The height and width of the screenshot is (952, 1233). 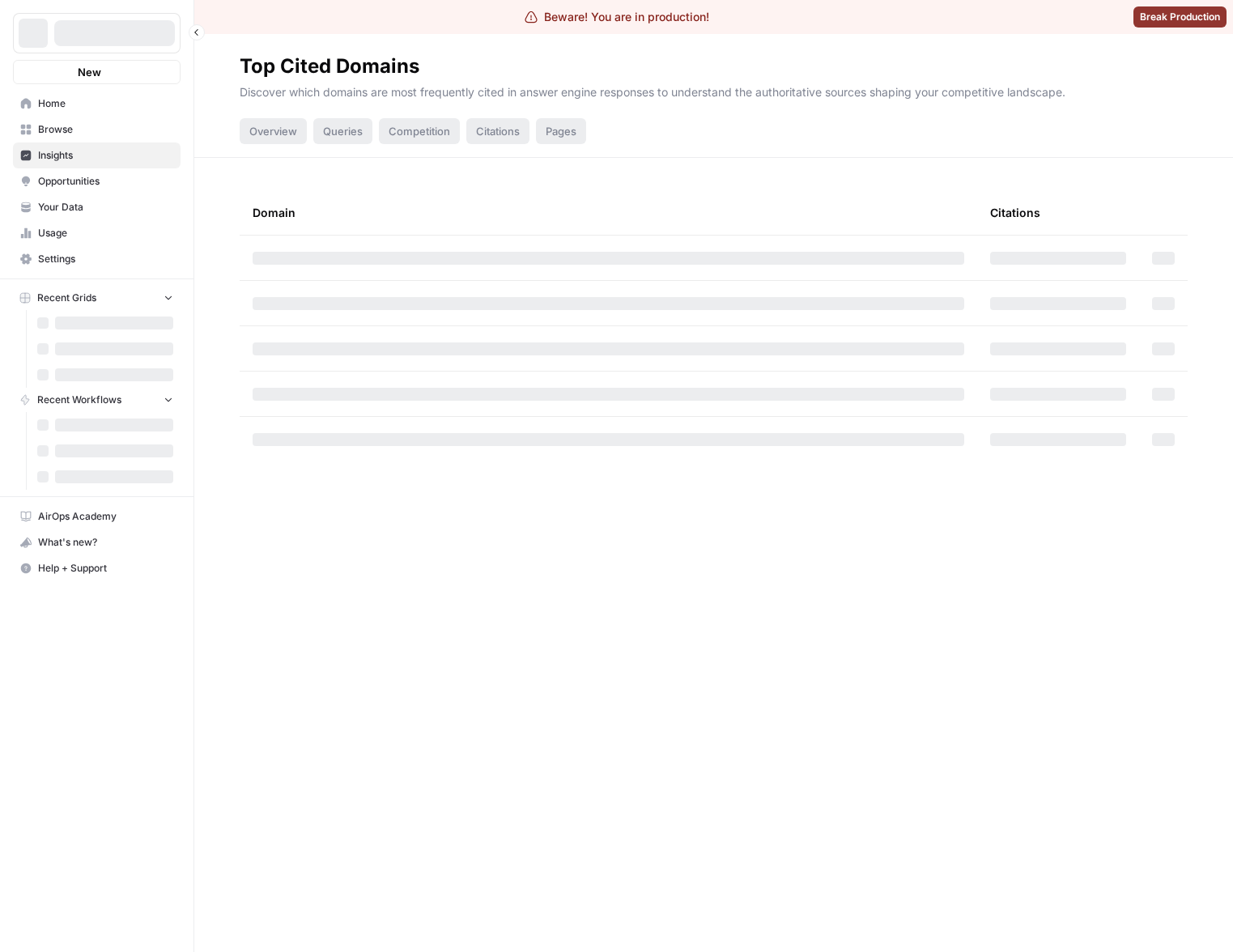 I want to click on a: AirOps Academy, so click(x=97, y=516).